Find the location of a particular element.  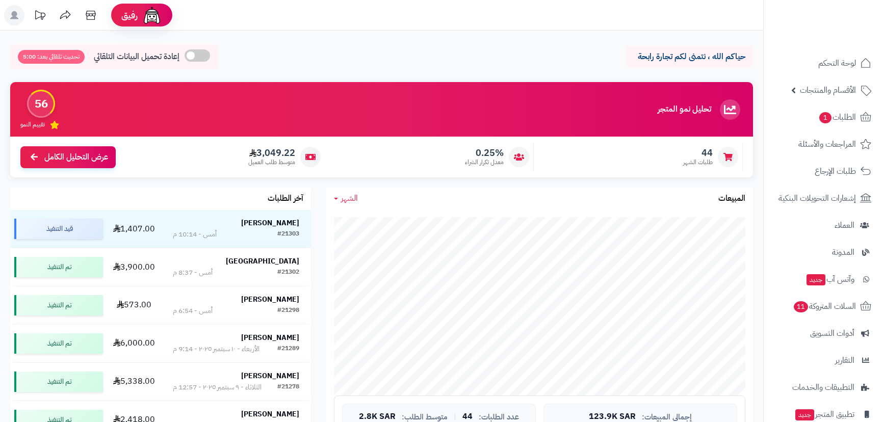

td: 6,000.00 is located at coordinates (134, 343).